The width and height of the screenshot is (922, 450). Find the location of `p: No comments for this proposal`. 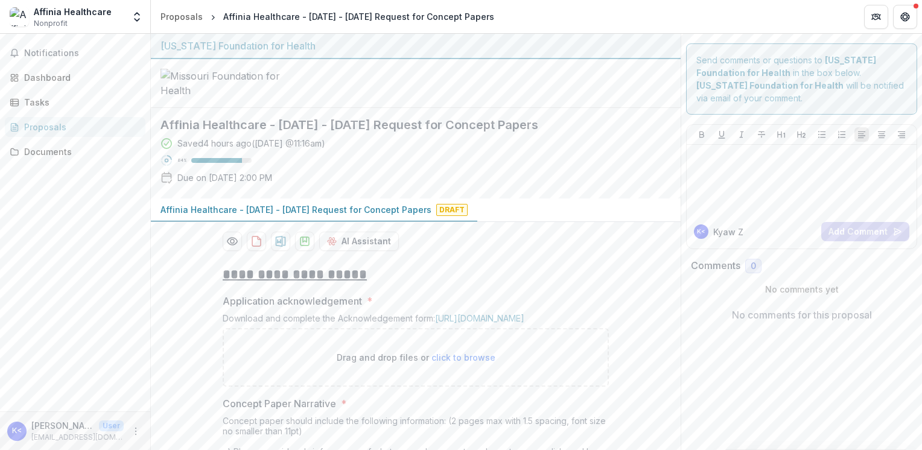

p: No comments for this proposal is located at coordinates (802, 315).